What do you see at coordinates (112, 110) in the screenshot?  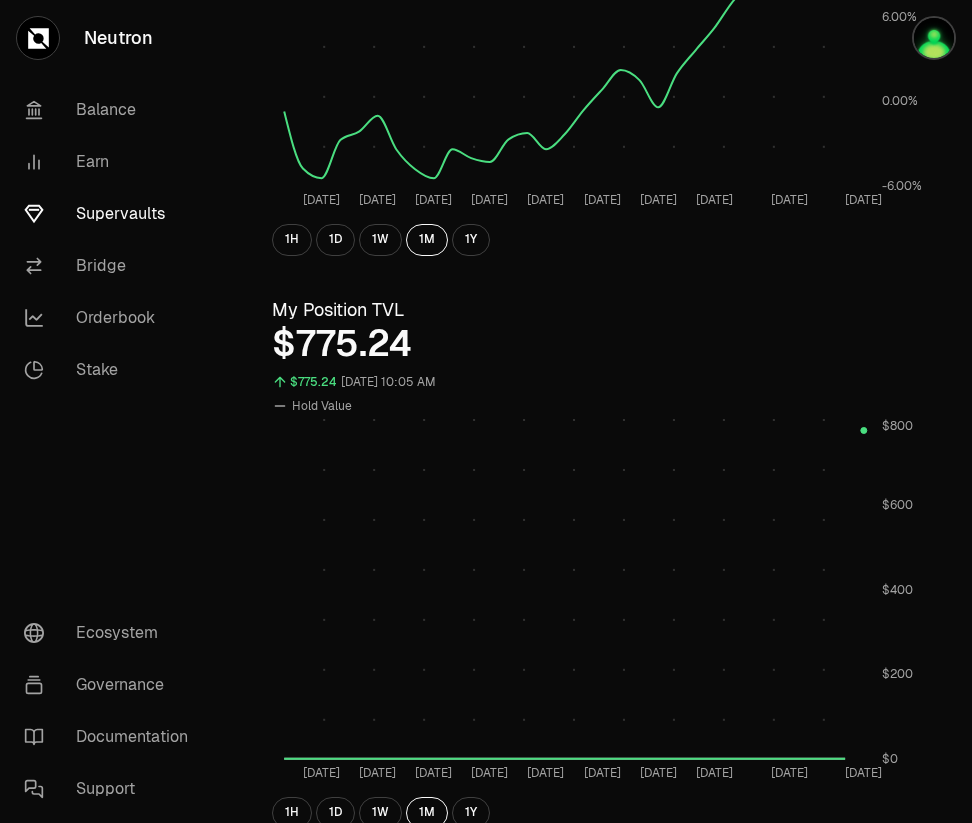 I see `a: Balance` at bounding box center [112, 110].